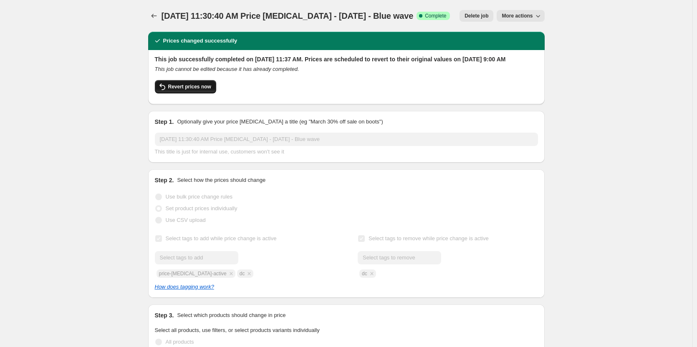 The height and width of the screenshot is (347, 697). Describe the element at coordinates (184, 287) in the screenshot. I see `i: How does tagging work?` at that location.